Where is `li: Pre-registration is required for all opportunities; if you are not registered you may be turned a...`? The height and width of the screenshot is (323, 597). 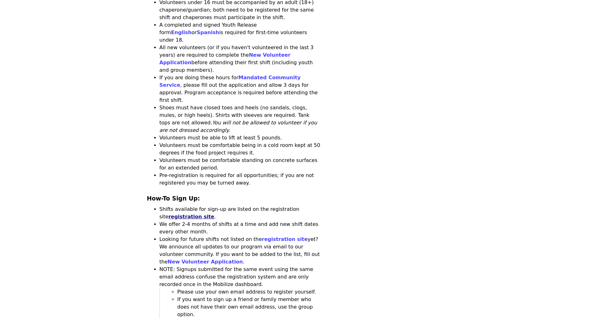 li: Pre-registration is required for all opportunities; if you are not registered you may be turned a... is located at coordinates (240, 179).